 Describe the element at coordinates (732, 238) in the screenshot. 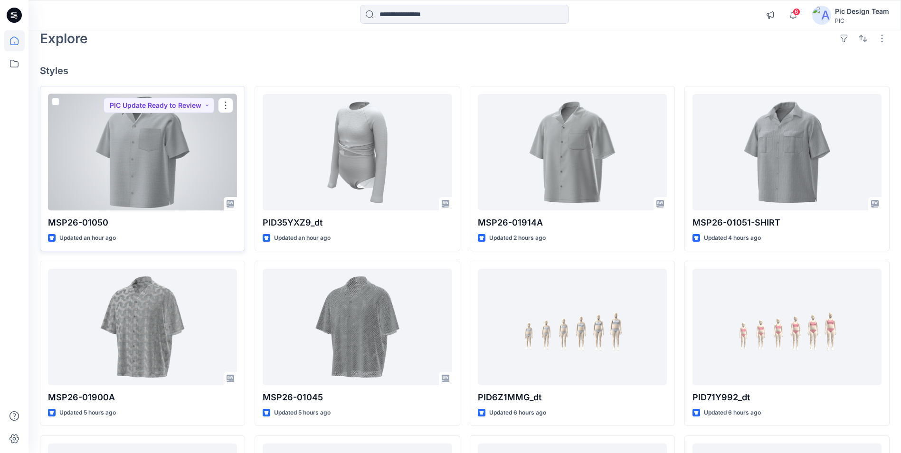

I see `p: Updated 4 hours ago` at that location.